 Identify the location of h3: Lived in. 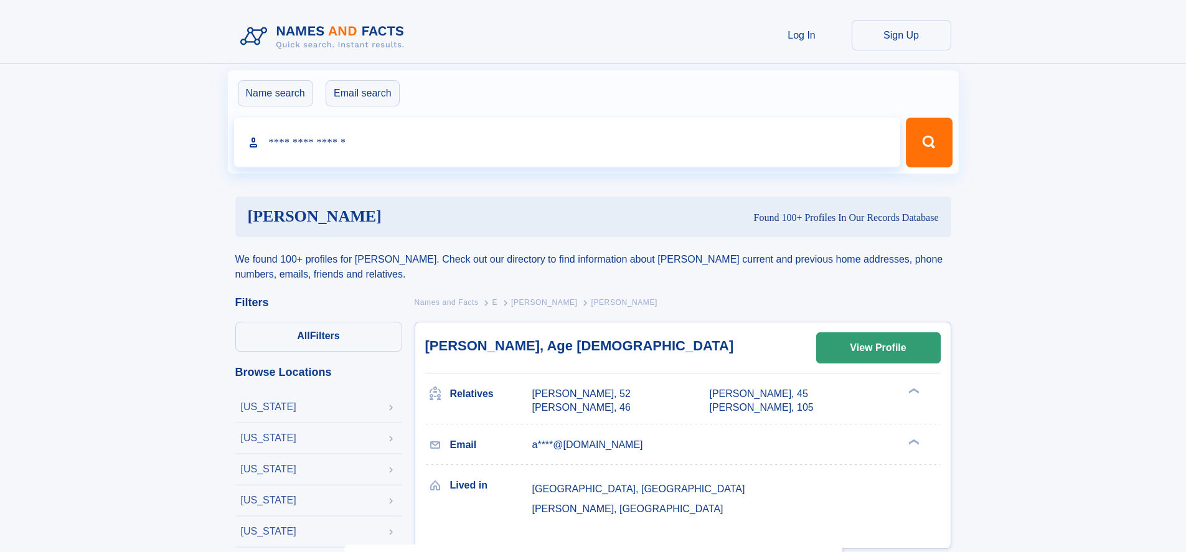
(491, 485).